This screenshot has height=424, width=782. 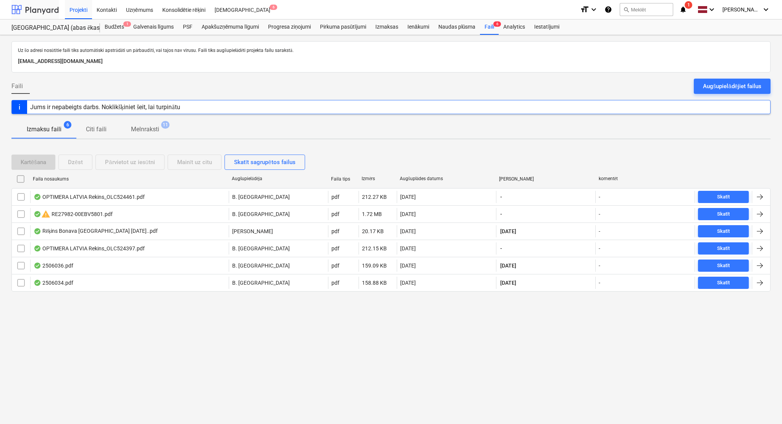 What do you see at coordinates (457, 27) in the screenshot?
I see `a: Naudas plūsma` at bounding box center [457, 27].